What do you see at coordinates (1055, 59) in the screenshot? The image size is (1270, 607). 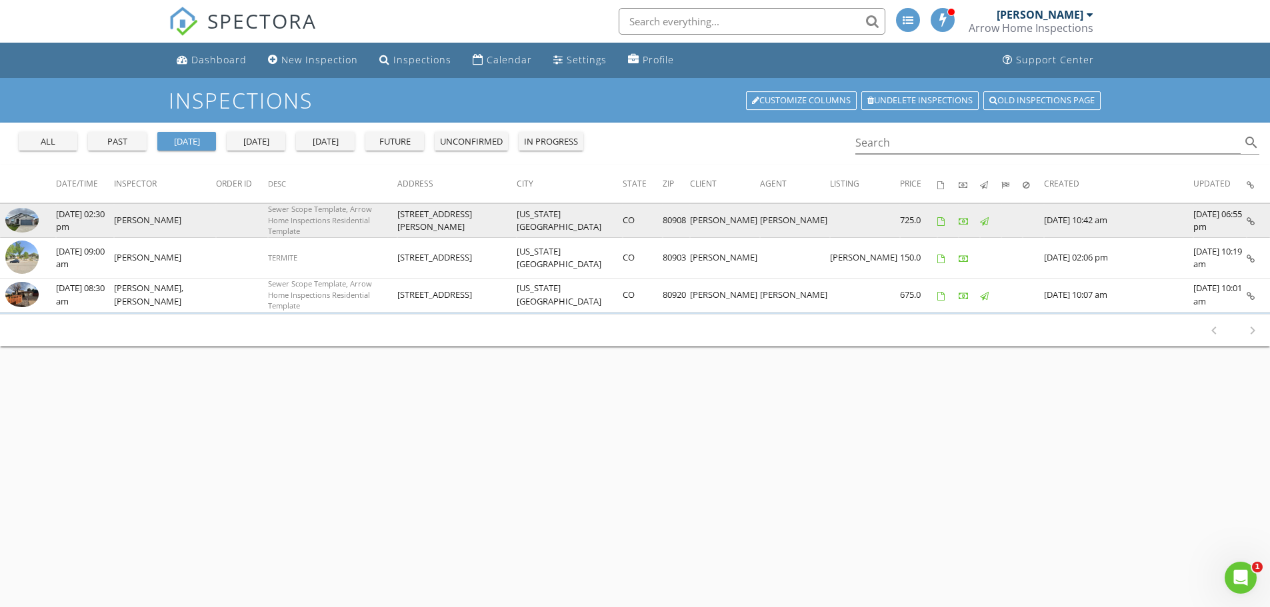 I see `div: Support Center` at bounding box center [1055, 59].